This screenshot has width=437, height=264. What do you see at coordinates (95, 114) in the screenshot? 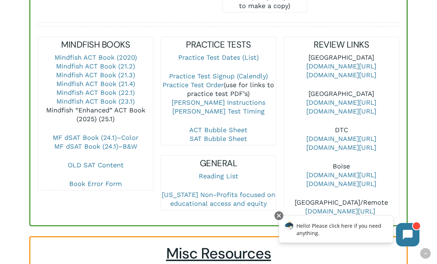
I see `a: Mindfish “Enhanced” ACT Book (2025) (25.1)` at bounding box center [95, 114].